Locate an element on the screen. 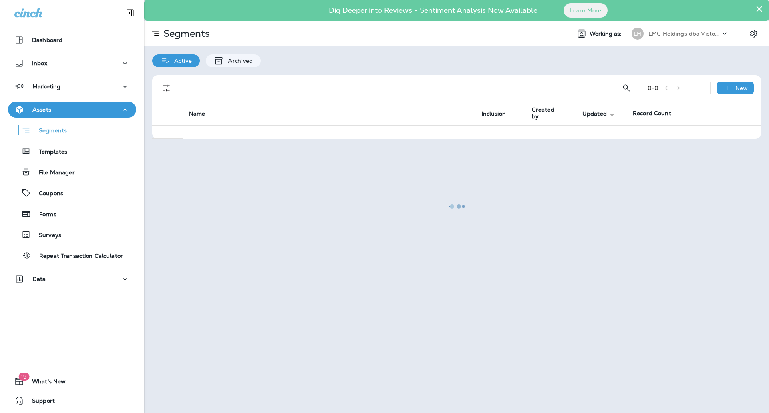 The width and height of the screenshot is (769, 413). p: Repeat Transaction Calculator is located at coordinates (77, 256).